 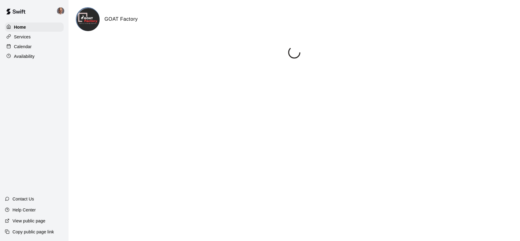 I want to click on a: Services, so click(x=34, y=37).